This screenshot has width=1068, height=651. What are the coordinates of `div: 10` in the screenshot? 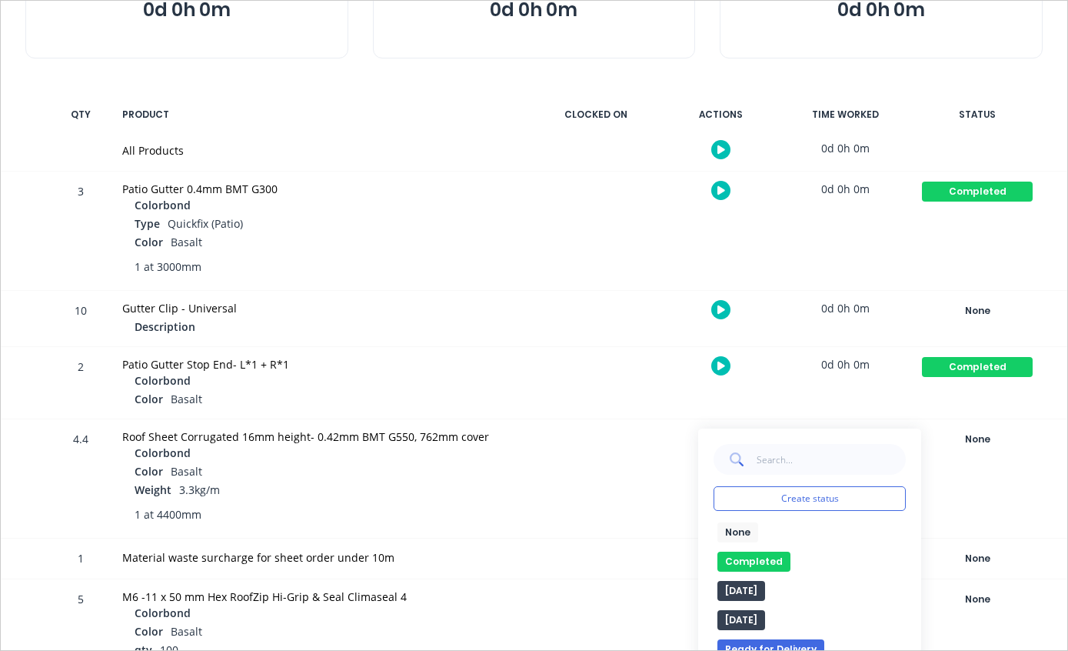 It's located at (81, 319).